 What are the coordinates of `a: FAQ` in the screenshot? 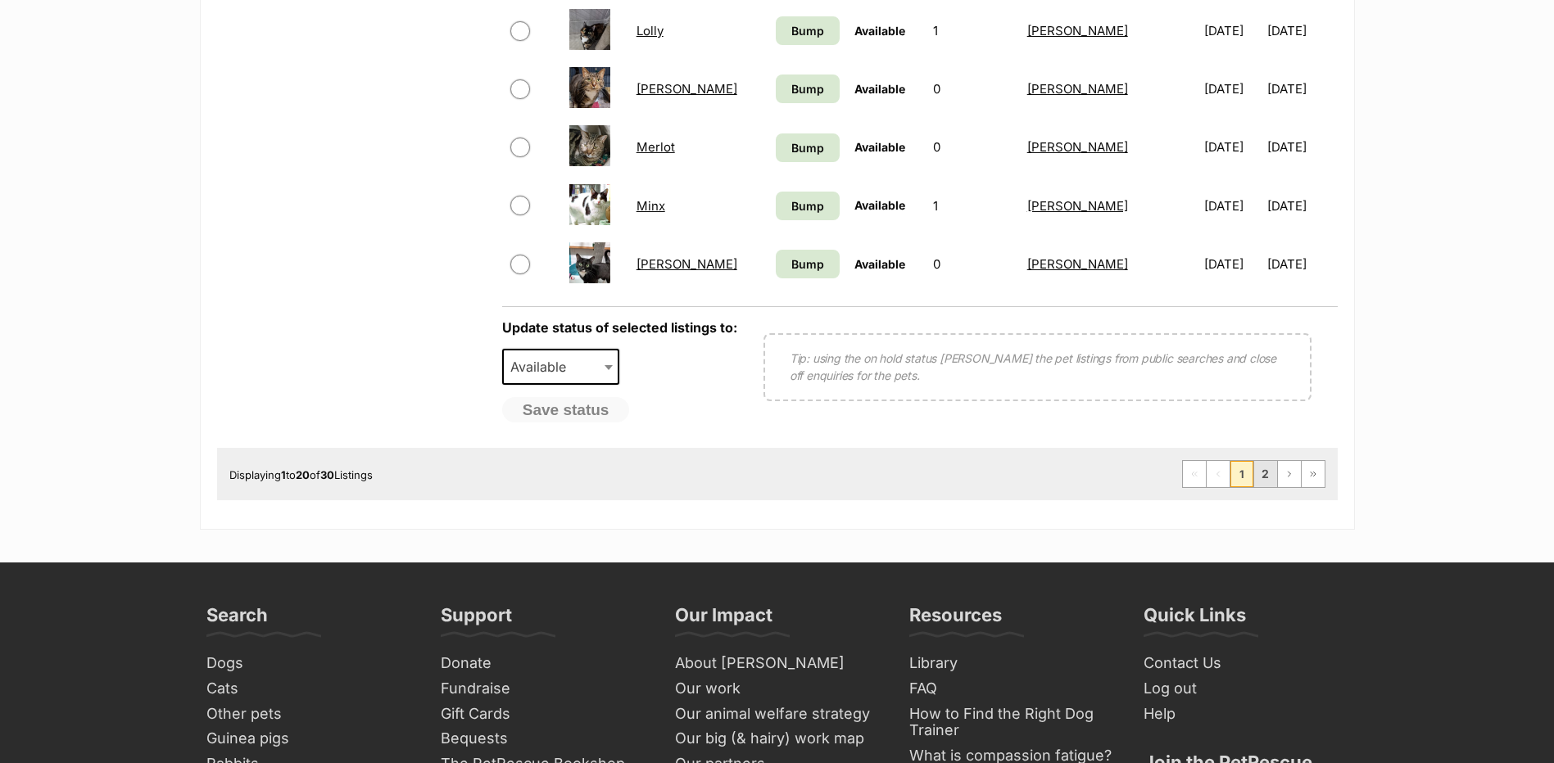 It's located at (1011, 689).